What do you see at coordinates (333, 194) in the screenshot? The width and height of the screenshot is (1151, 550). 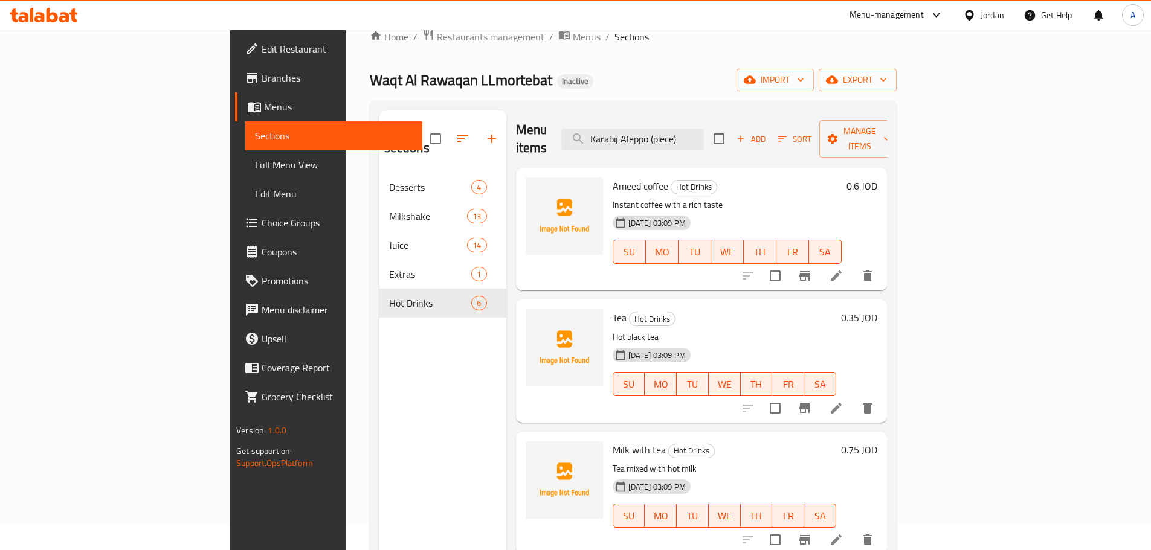 I see `span: Edit Menu` at bounding box center [333, 194].